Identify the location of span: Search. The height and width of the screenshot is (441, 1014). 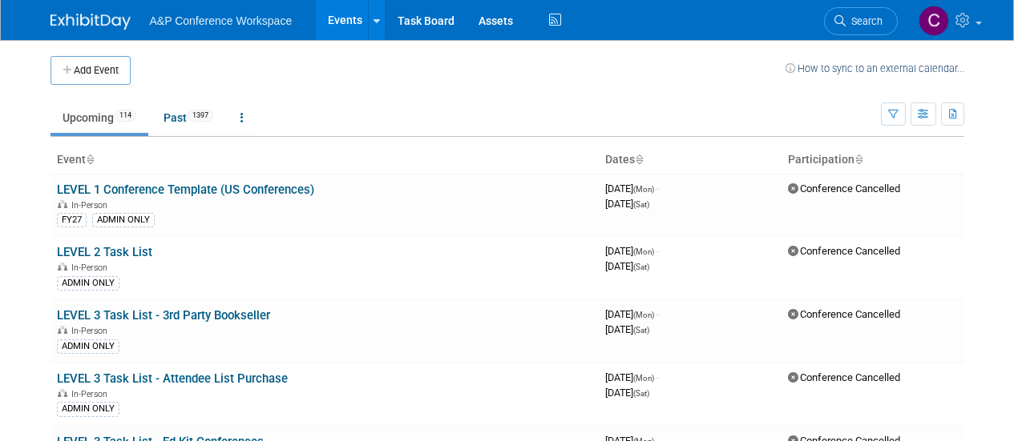
(864, 21).